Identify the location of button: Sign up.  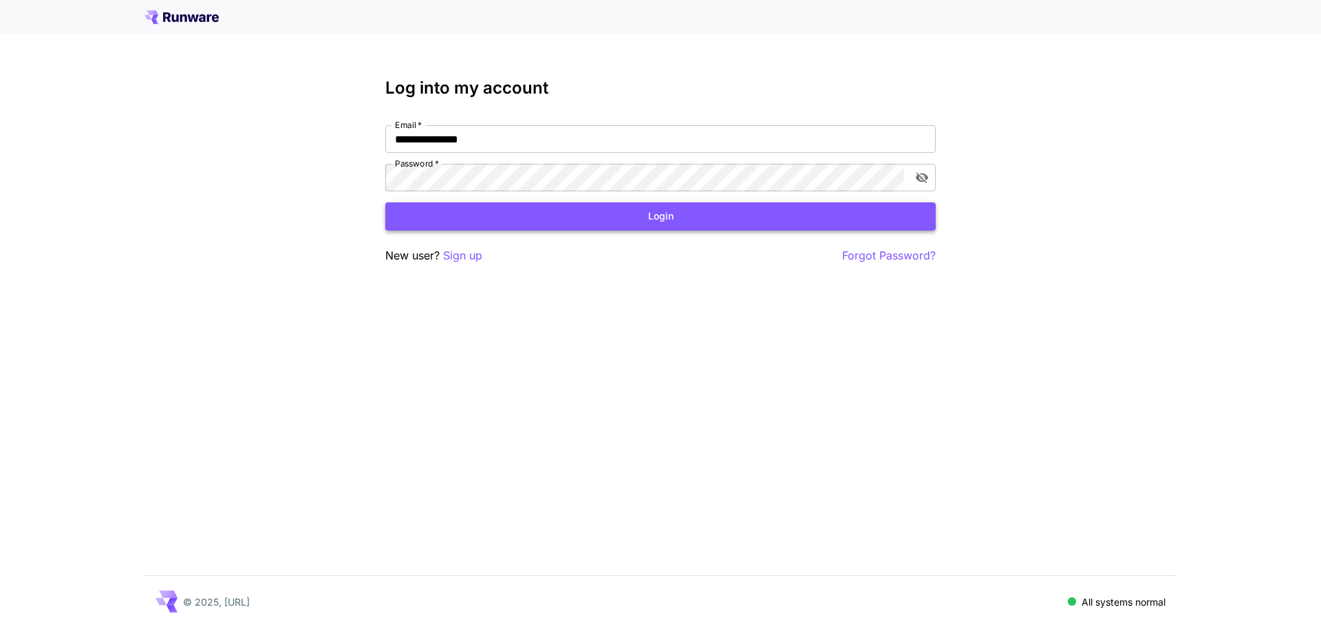
(462, 255).